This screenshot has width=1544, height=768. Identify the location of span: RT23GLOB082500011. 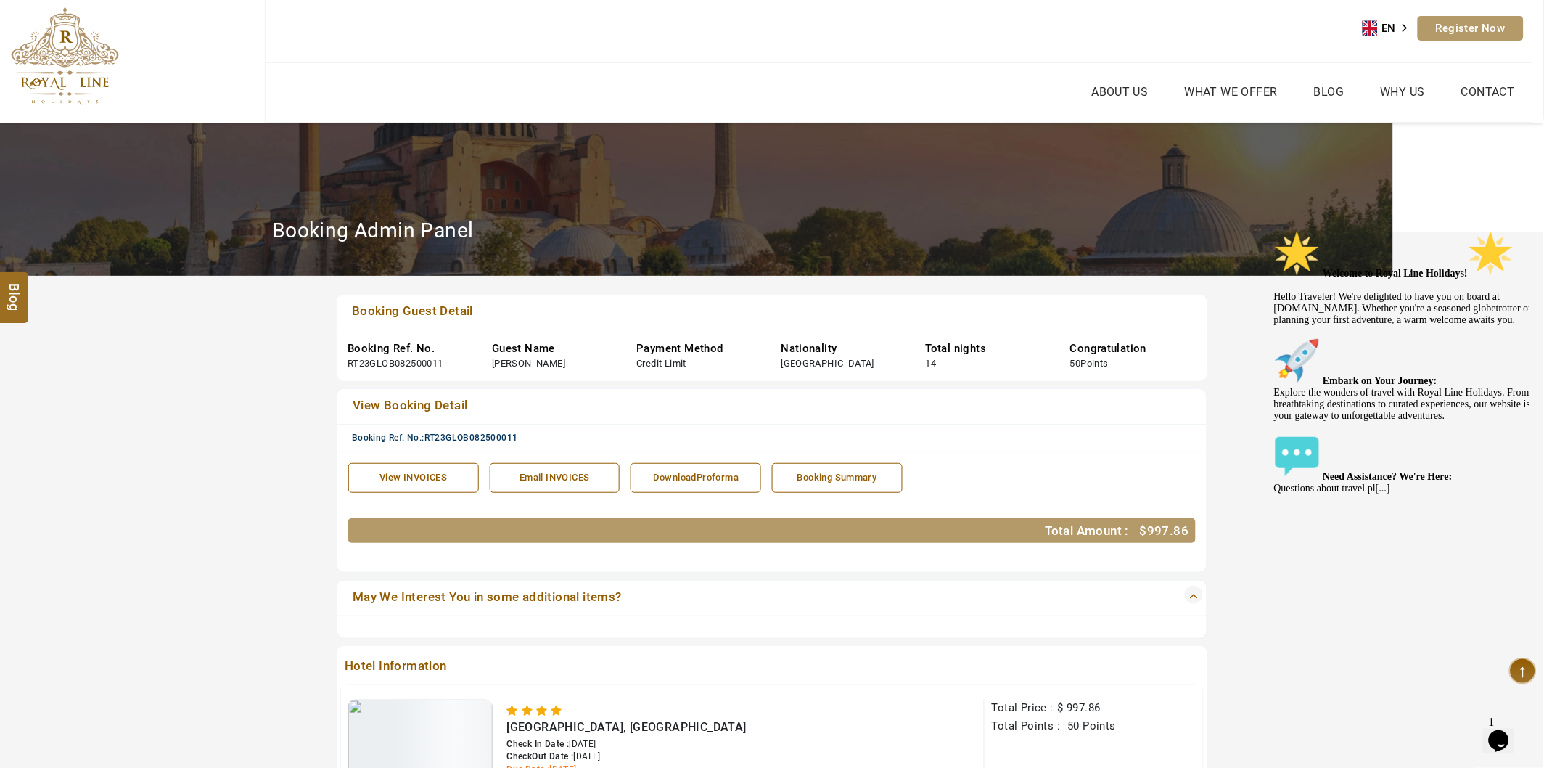
(471, 437).